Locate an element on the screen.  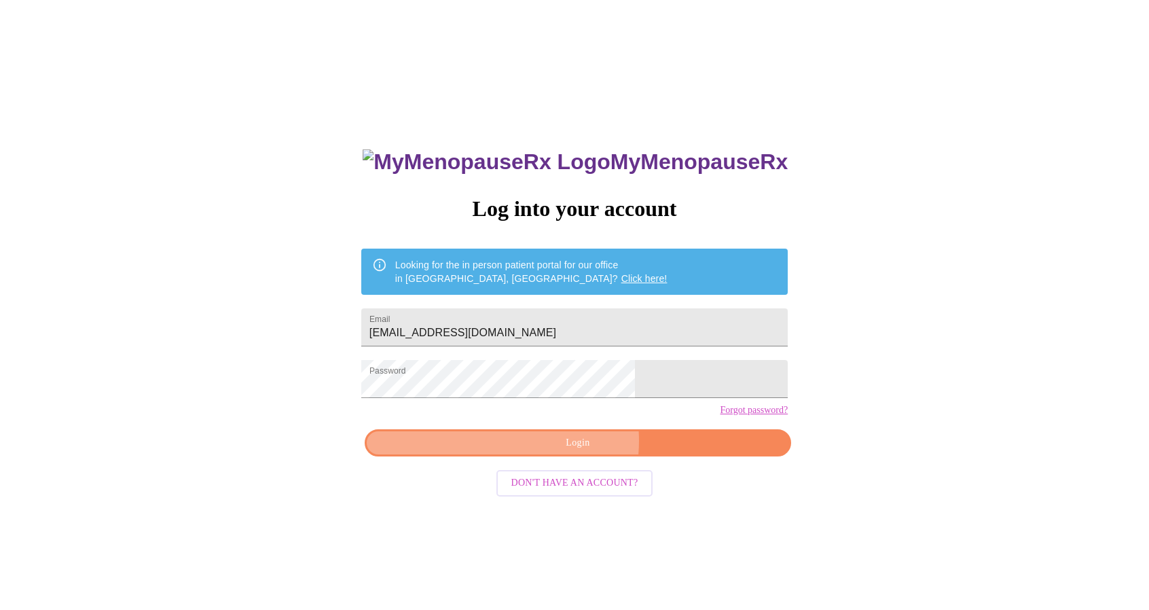
button: Don't have an account? is located at coordinates (575, 483).